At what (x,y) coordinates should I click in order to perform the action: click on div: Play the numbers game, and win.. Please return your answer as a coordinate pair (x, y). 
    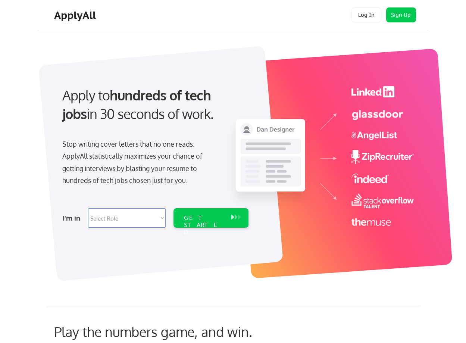
    Looking at the image, I should click on (170, 332).